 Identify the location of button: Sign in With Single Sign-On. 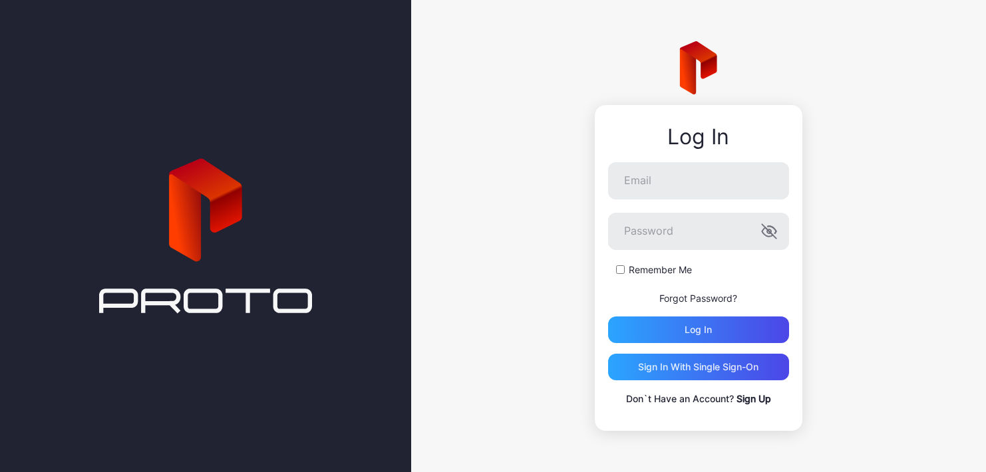
(699, 367).